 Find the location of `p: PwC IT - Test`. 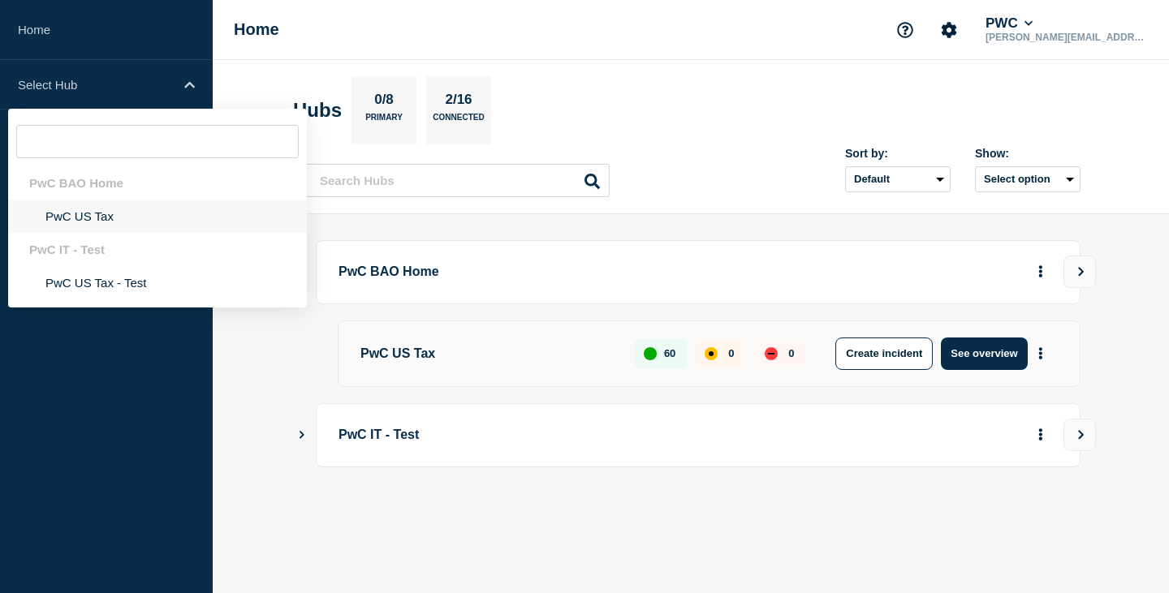

p: PwC IT - Test is located at coordinates (562, 435).